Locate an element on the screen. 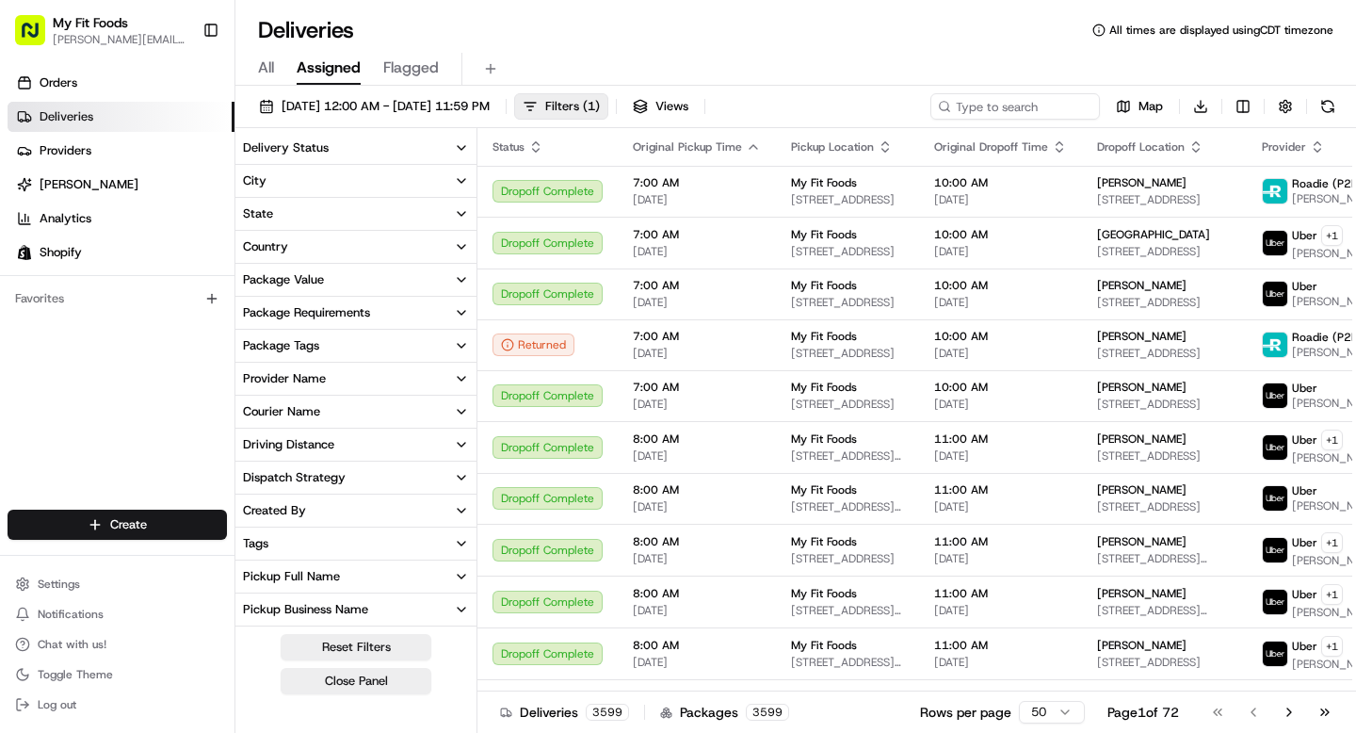 The width and height of the screenshot is (1356, 733). div: Country is located at coordinates (266, 247).